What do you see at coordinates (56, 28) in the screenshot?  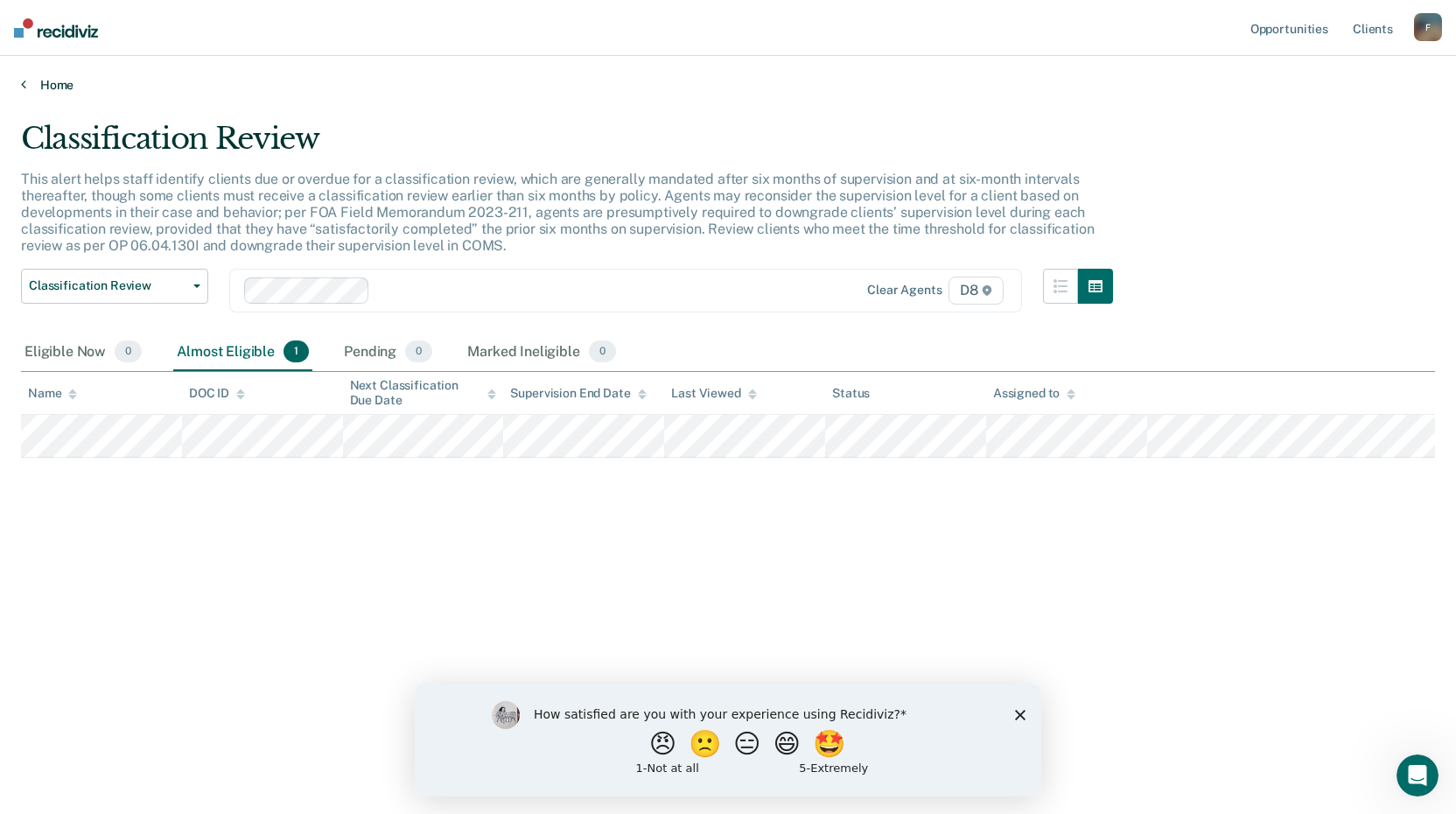 I see `img: Recidiviz` at bounding box center [56, 28].